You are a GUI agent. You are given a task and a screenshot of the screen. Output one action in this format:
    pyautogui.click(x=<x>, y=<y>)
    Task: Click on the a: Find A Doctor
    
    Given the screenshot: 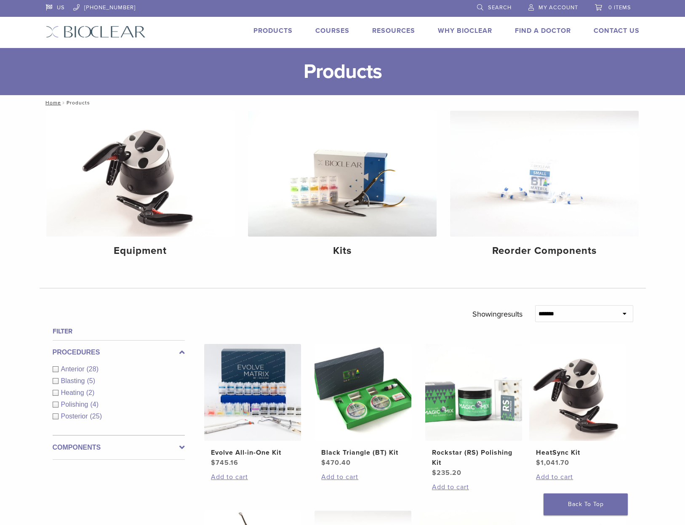 What is the action you would take?
    pyautogui.click(x=543, y=31)
    